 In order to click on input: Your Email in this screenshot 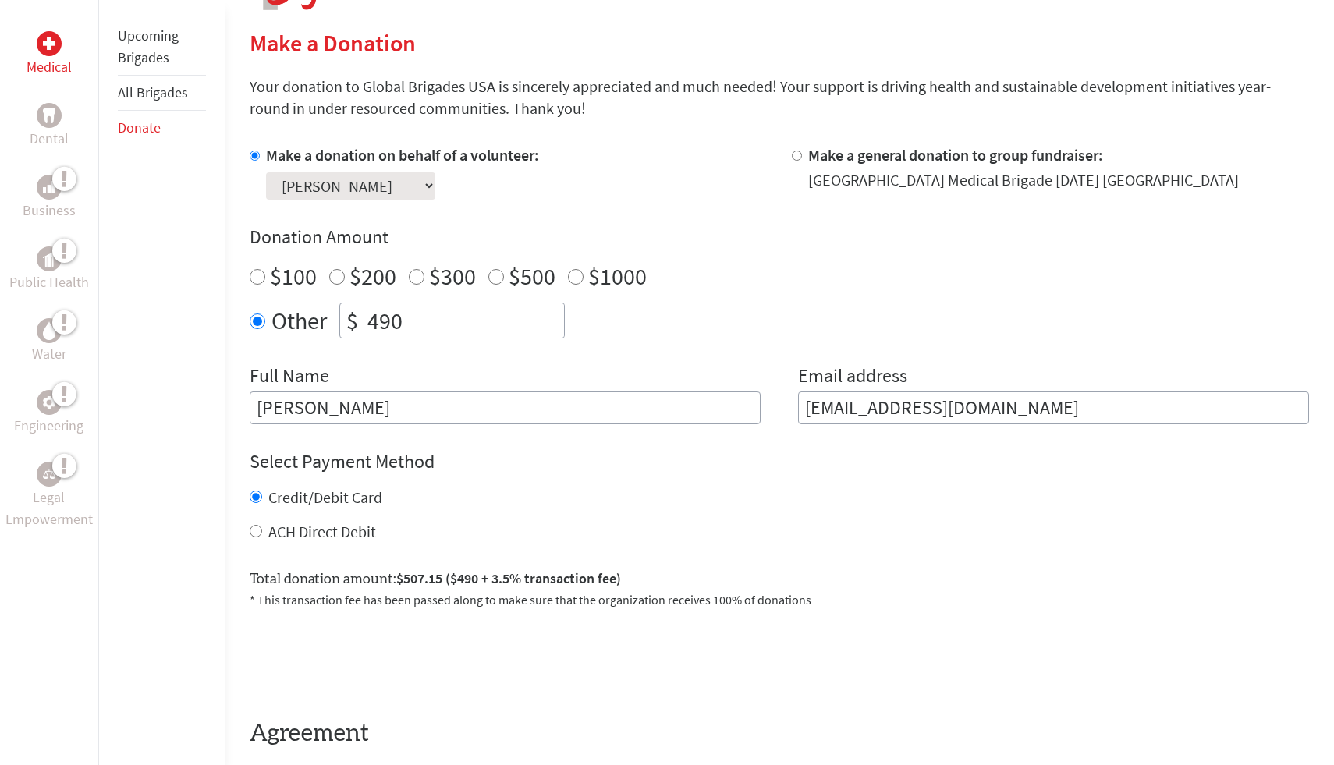, I will do `click(1053, 408)`.